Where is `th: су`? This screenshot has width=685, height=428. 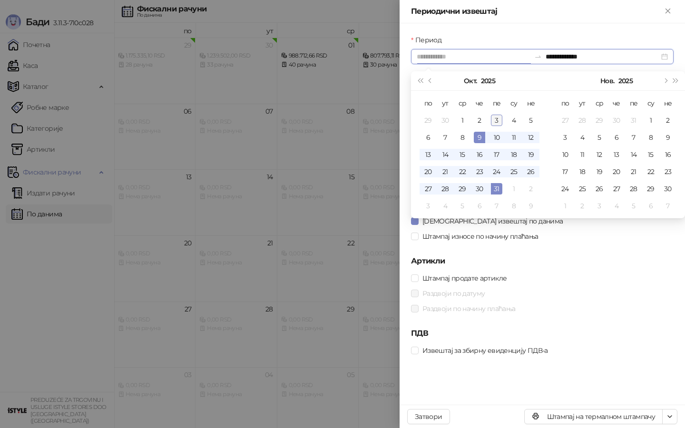
th: су is located at coordinates (514, 103).